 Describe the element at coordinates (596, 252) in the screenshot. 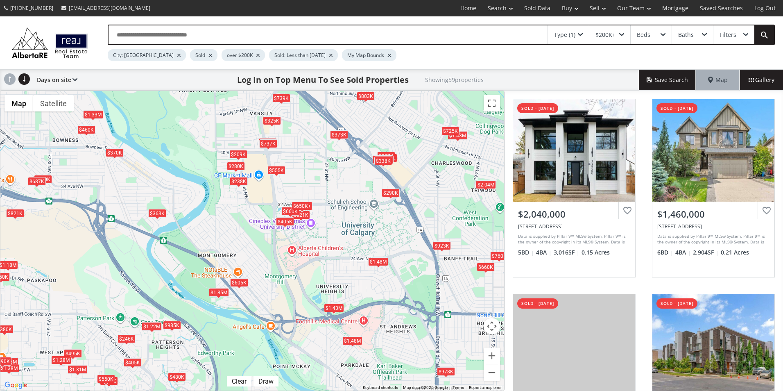

I see `span: 0.15 Acres` at that location.